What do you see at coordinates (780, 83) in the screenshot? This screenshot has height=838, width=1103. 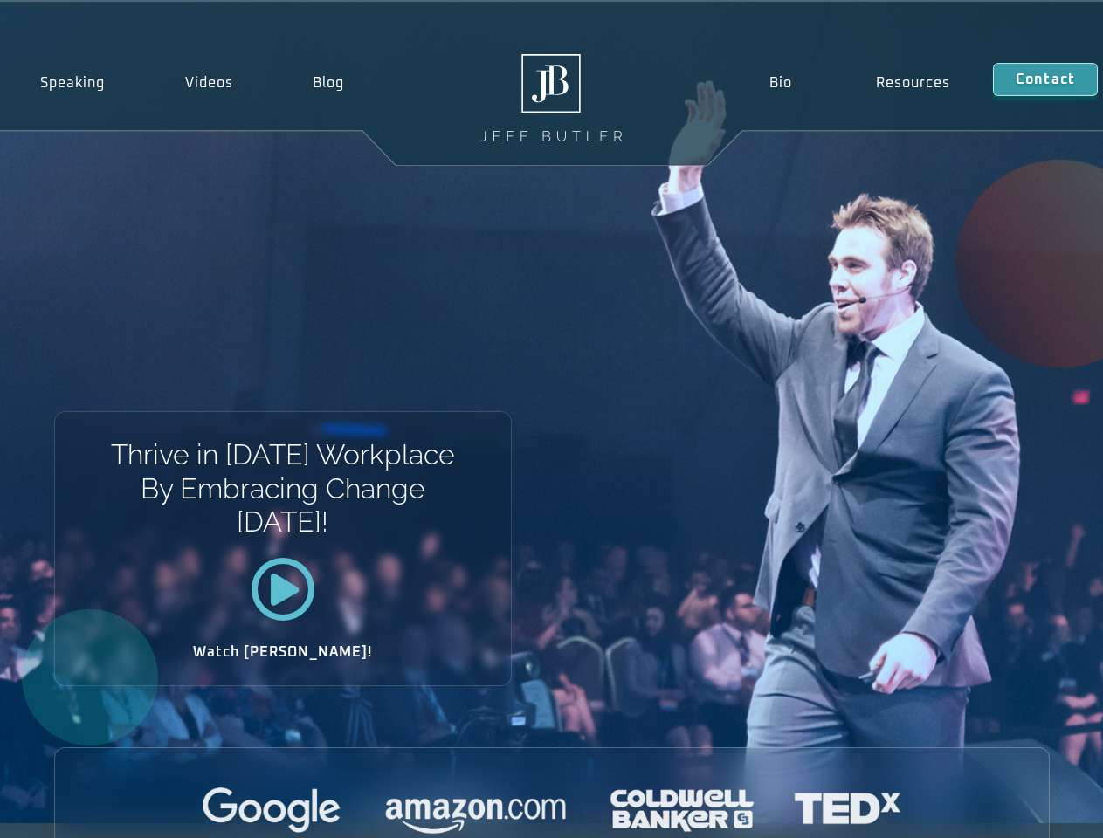 I see `a: Bio` at bounding box center [780, 83].